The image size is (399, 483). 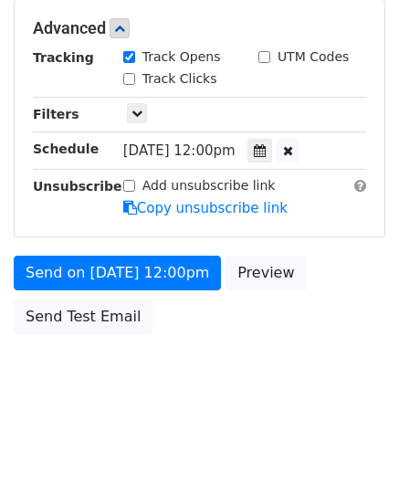 What do you see at coordinates (63, 58) in the screenshot?
I see `strong: Tracking` at bounding box center [63, 58].